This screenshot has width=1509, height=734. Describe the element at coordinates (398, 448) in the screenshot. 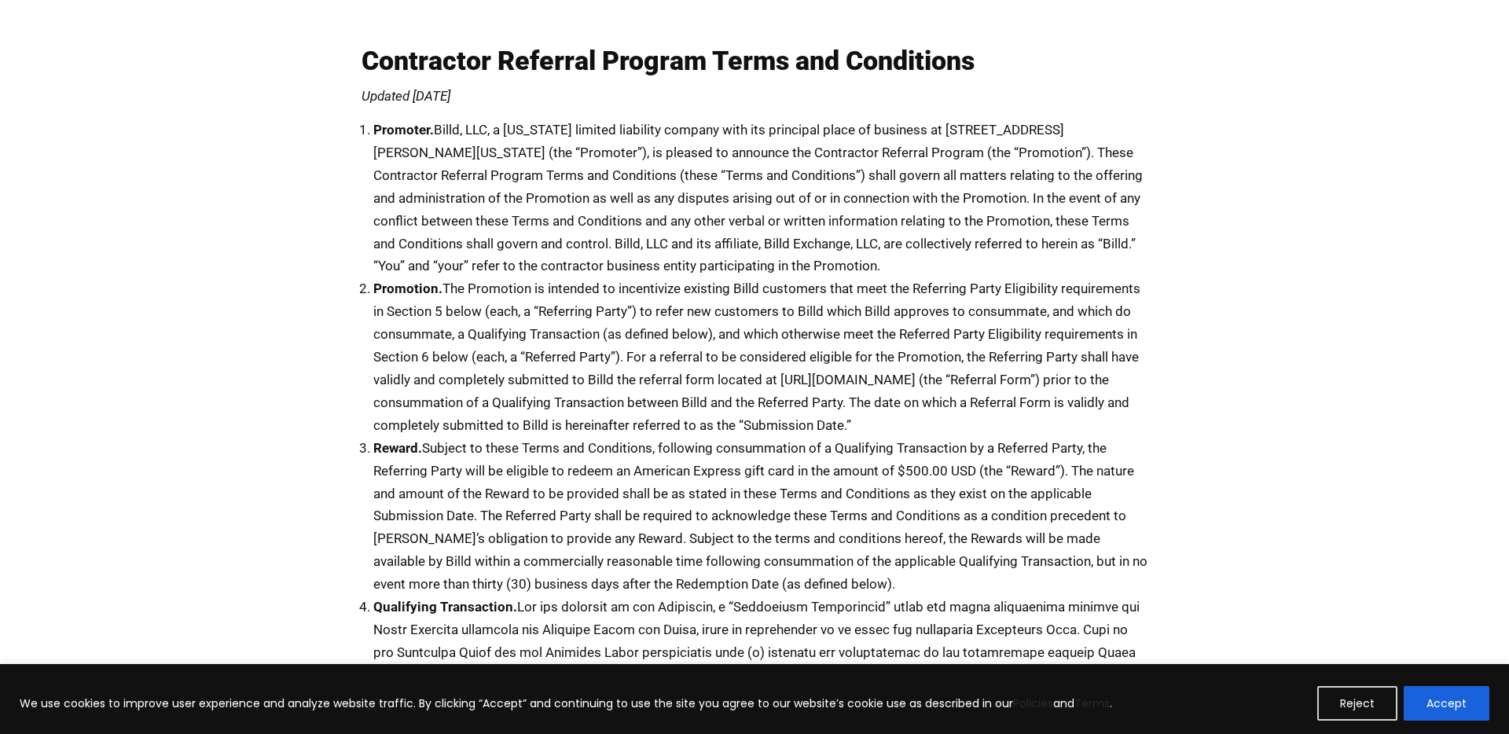

I see `strong: Reward.` at that location.